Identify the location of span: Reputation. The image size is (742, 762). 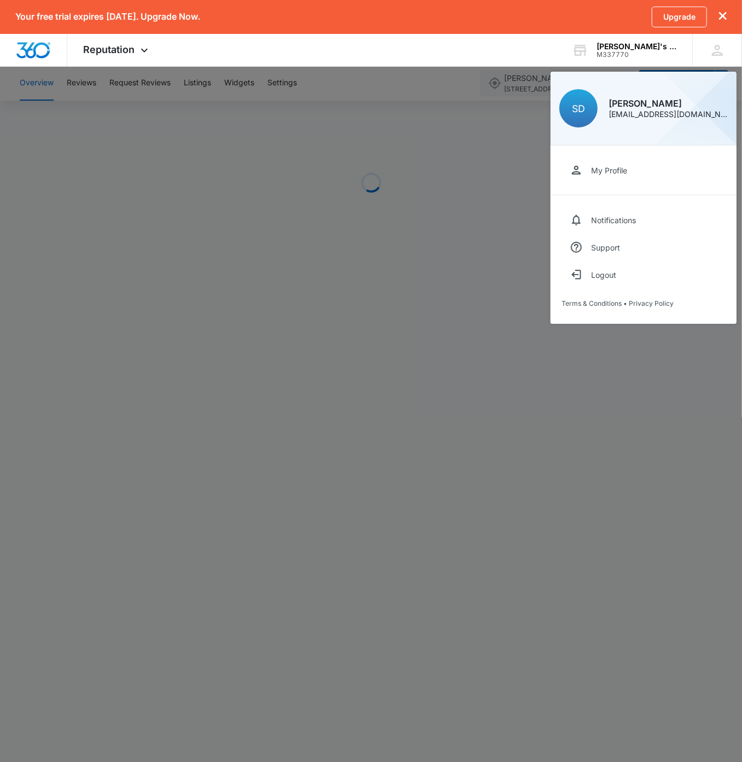
(109, 49).